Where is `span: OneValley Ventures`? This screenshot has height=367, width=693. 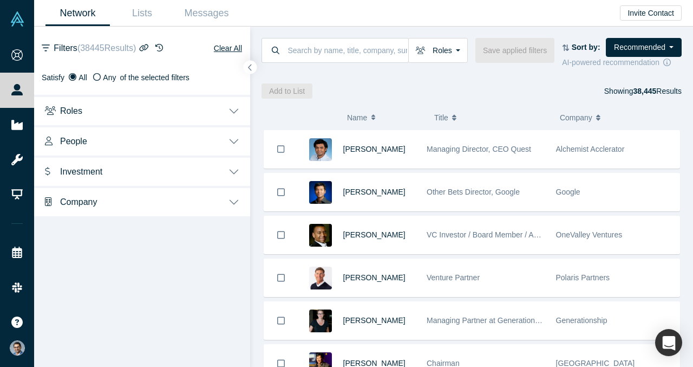 span: OneValley Ventures is located at coordinates (589, 234).